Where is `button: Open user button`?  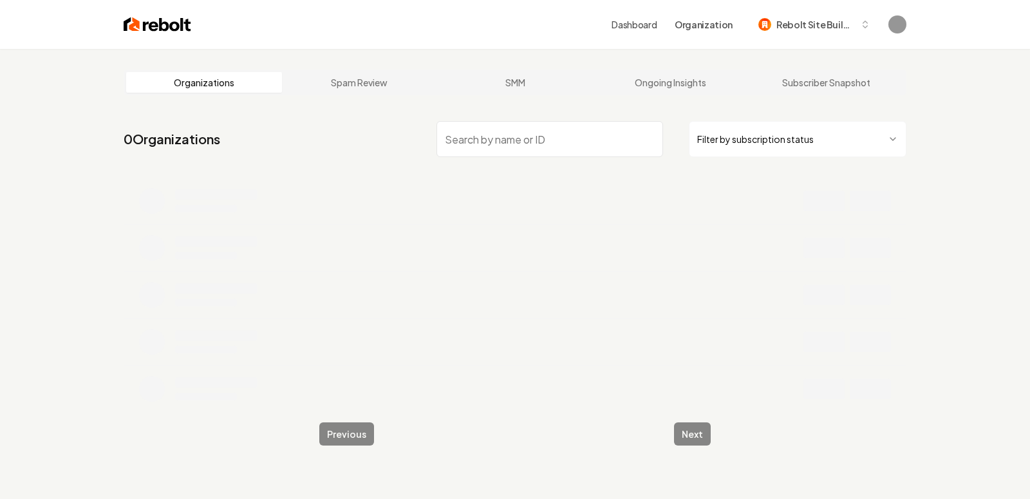 button: Open user button is located at coordinates (898, 24).